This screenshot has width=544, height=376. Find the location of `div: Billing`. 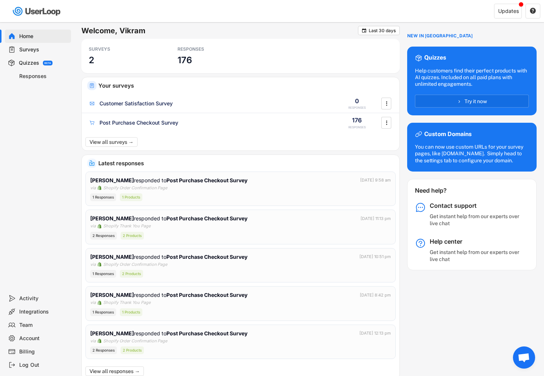

div: Billing is located at coordinates (44, 352).